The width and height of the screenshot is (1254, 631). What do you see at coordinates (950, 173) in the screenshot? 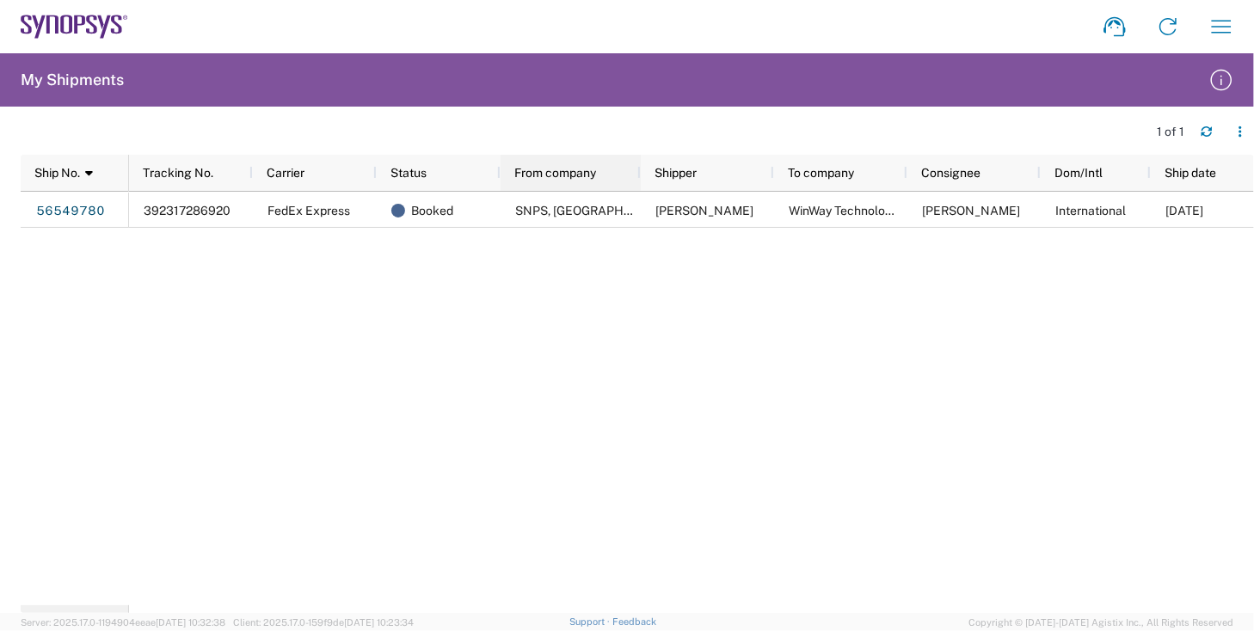
I see `span: Consignee` at bounding box center [950, 173].